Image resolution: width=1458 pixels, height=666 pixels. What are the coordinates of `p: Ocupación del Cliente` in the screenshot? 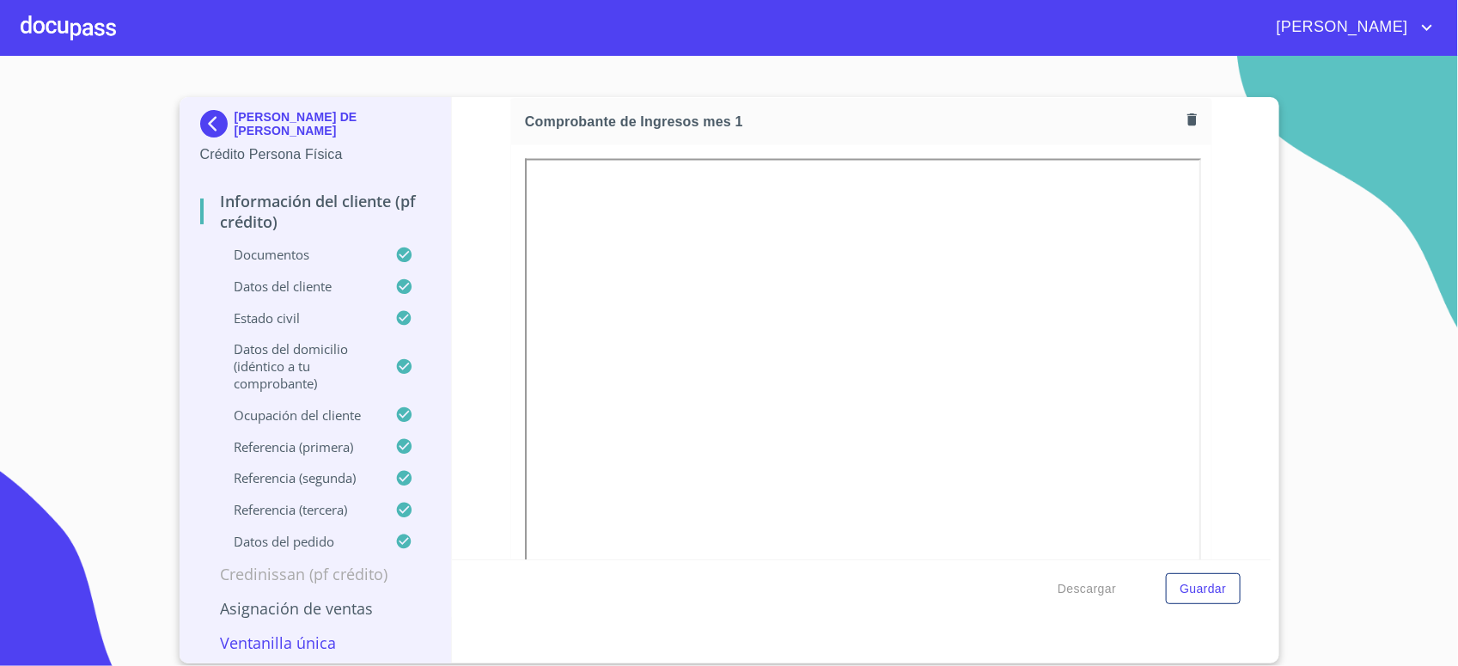 It's located at (298, 415).